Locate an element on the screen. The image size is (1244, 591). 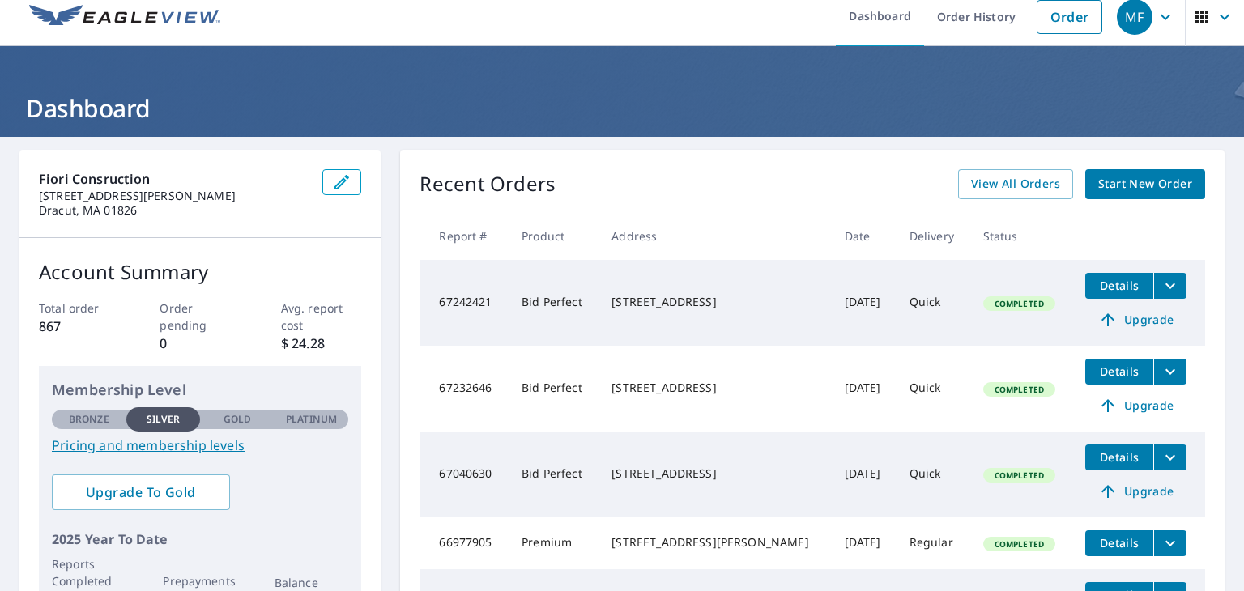
th: Report # is located at coordinates (464, 236).